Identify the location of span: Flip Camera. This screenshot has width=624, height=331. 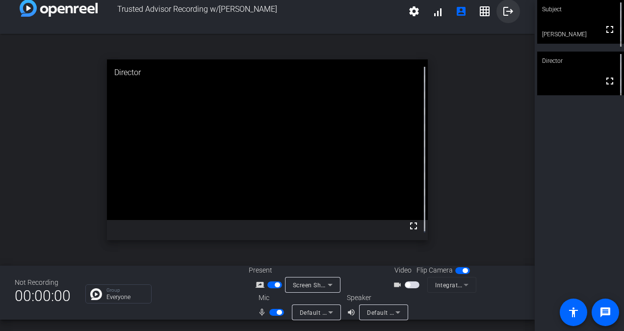
(435, 270).